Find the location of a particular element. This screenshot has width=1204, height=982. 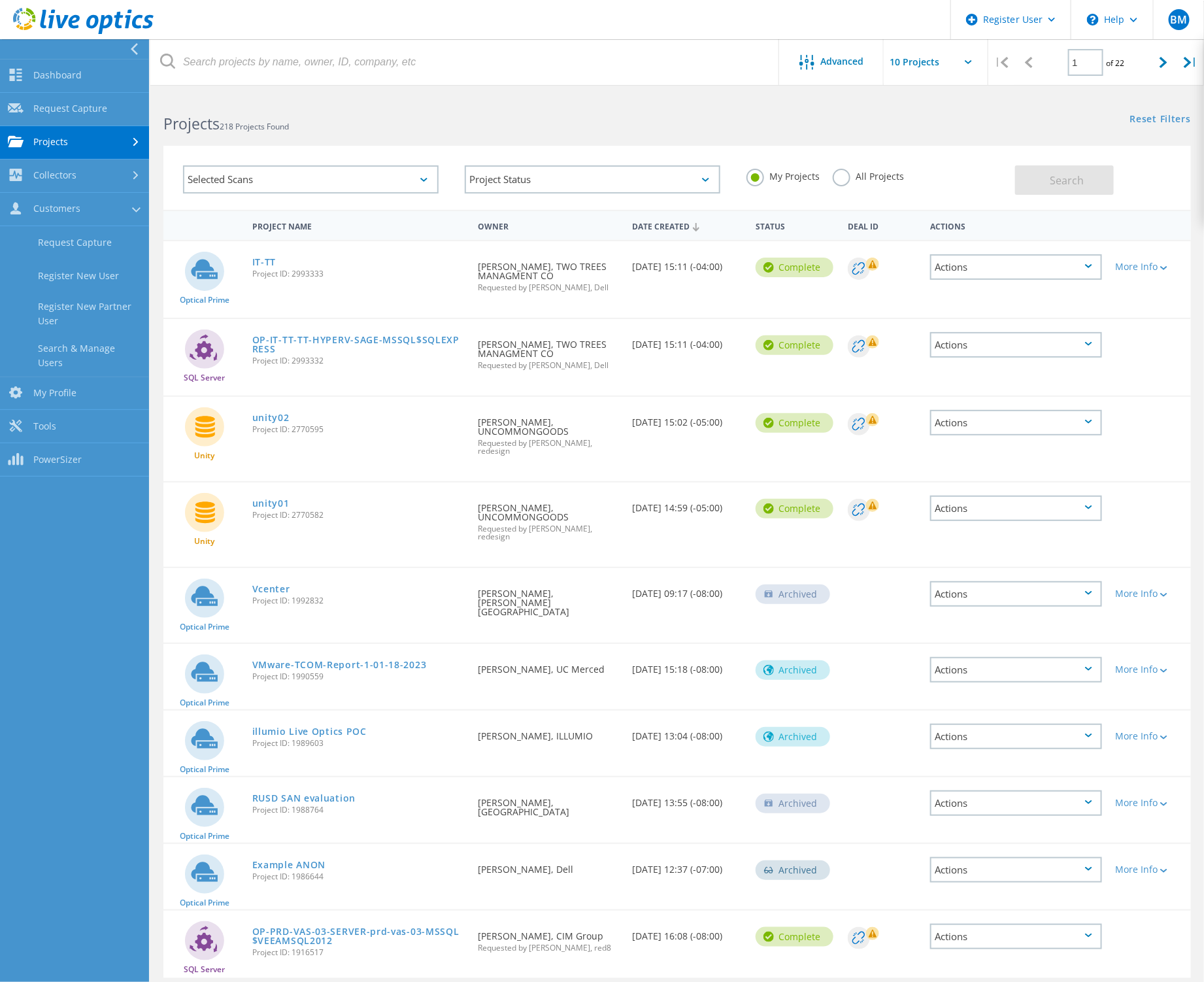

span: Search is located at coordinates (1067, 181).